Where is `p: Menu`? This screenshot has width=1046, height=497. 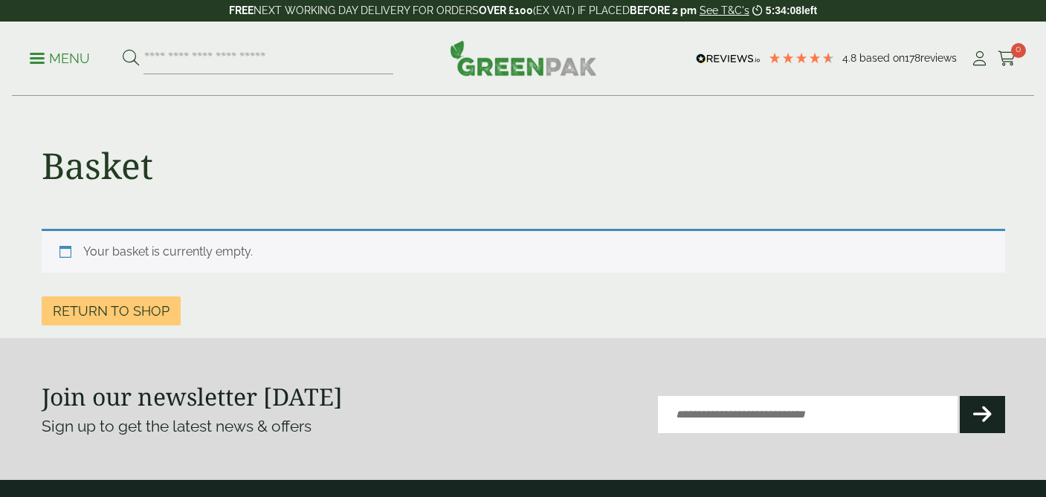 p: Menu is located at coordinates (59, 59).